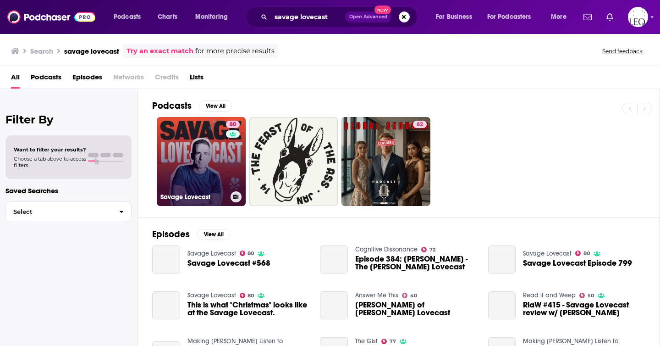 This screenshot has height=346, width=660. Describe the element at coordinates (368, 17) in the screenshot. I see `span: Open Advanced` at that location.